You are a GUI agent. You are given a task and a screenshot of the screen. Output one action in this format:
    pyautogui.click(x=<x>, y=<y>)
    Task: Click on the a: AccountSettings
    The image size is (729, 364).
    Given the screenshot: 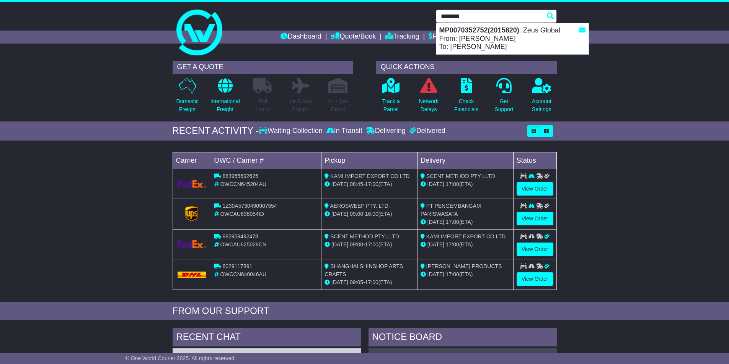 What is the action you would take?
    pyautogui.click(x=541, y=98)
    